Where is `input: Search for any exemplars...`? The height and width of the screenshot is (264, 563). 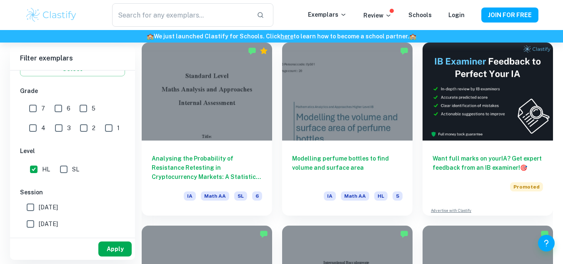 input: Search for any exemplars... is located at coordinates (181, 15).